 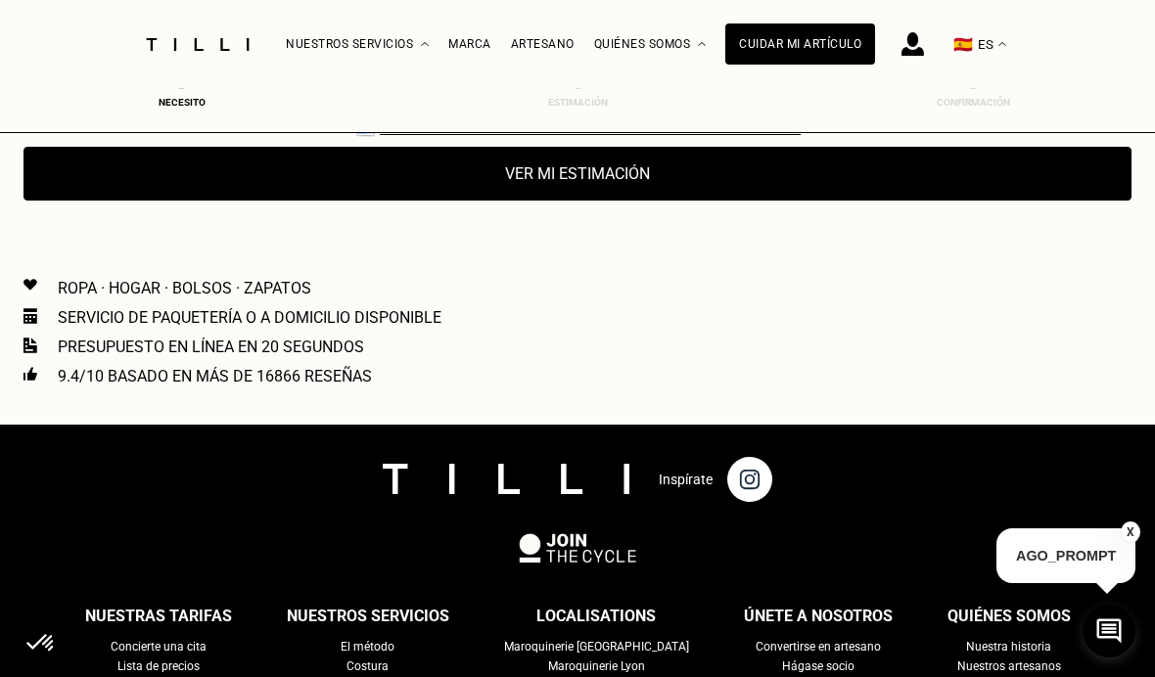 What do you see at coordinates (912, 44) in the screenshot?
I see `img: Icono de inicio de sesión` at bounding box center [912, 44].